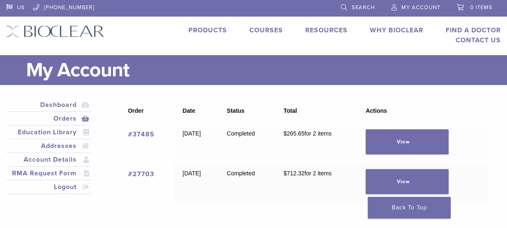 The image size is (507, 228). I want to click on a: Back To Top, so click(409, 207).